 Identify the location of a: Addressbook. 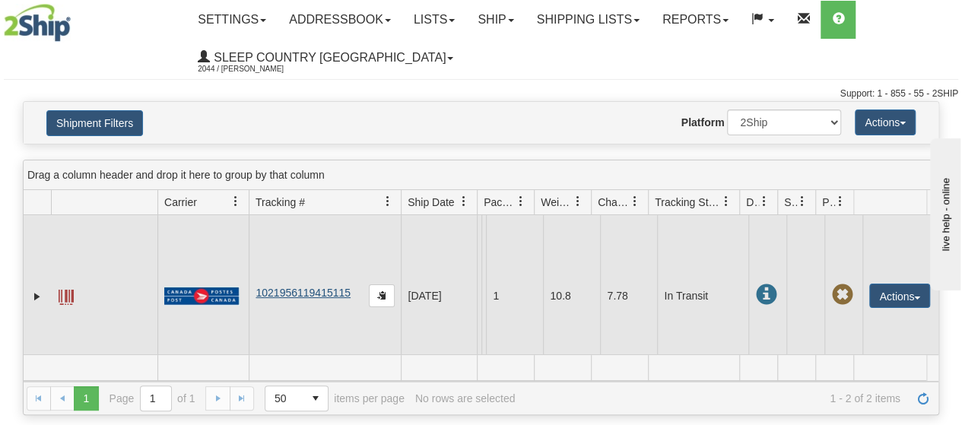
(340, 20).